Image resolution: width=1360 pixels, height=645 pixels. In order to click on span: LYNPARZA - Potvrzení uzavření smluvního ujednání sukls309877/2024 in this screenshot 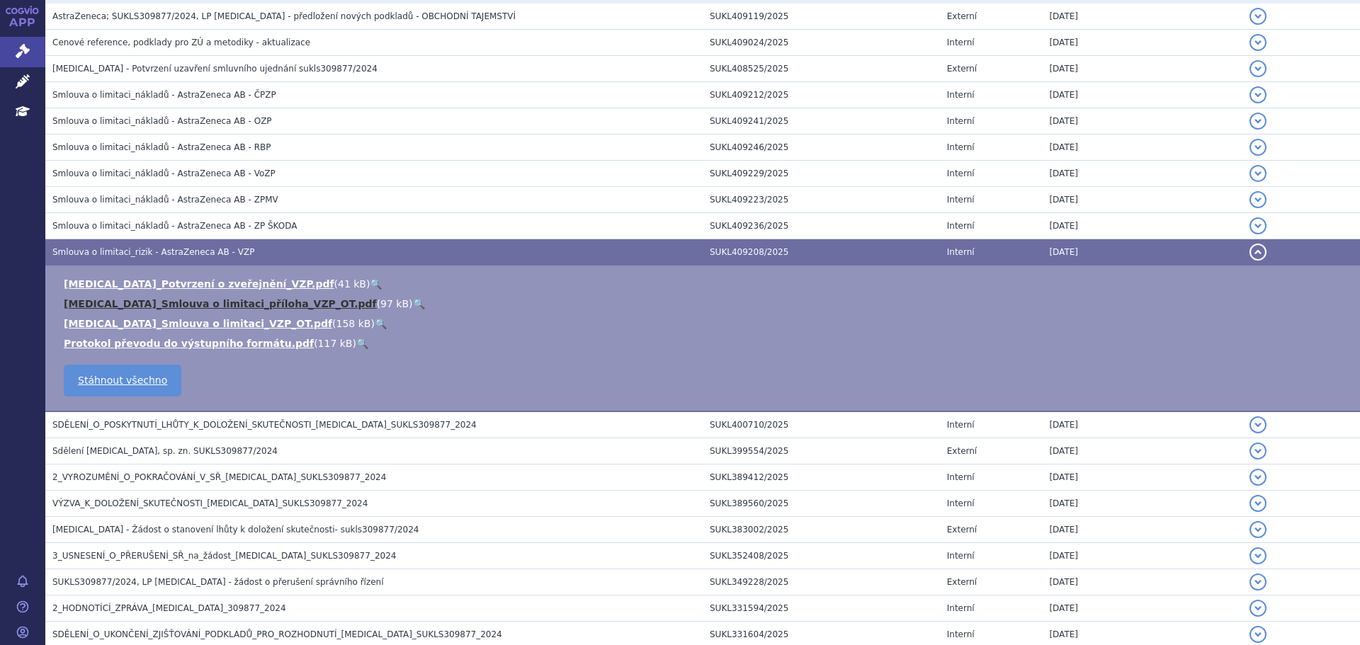, I will do `click(215, 69)`.